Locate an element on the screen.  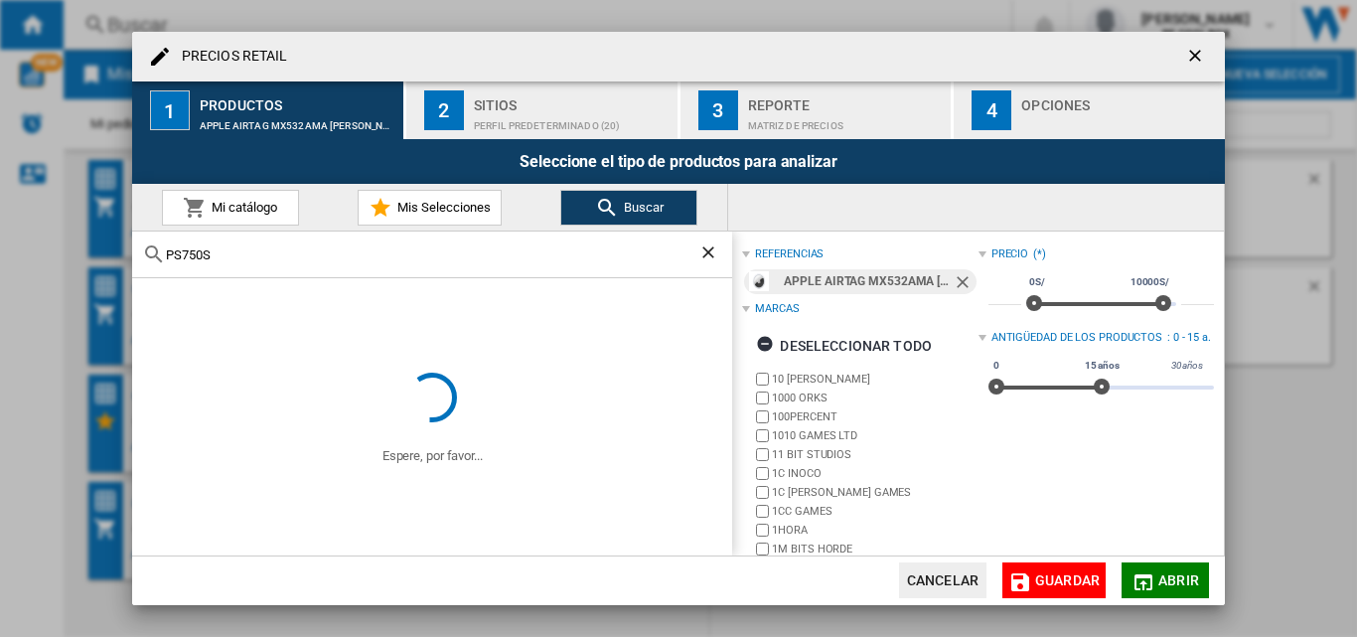
span: Mi catálogo is located at coordinates (241, 207).